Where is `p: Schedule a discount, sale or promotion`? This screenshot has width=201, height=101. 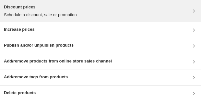 p: Schedule a discount, sale or promotion is located at coordinates (40, 15).